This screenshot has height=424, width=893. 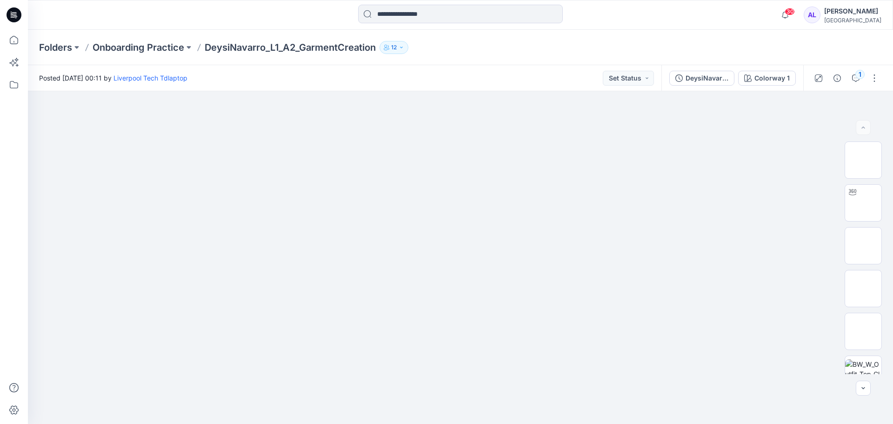 What do you see at coordinates (150, 78) in the screenshot?
I see `a: Liverpool Tech Tdlaptop` at bounding box center [150, 78].